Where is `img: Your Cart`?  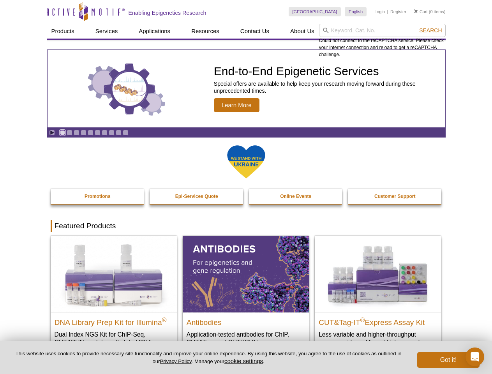 img: Your Cart is located at coordinates (416, 11).